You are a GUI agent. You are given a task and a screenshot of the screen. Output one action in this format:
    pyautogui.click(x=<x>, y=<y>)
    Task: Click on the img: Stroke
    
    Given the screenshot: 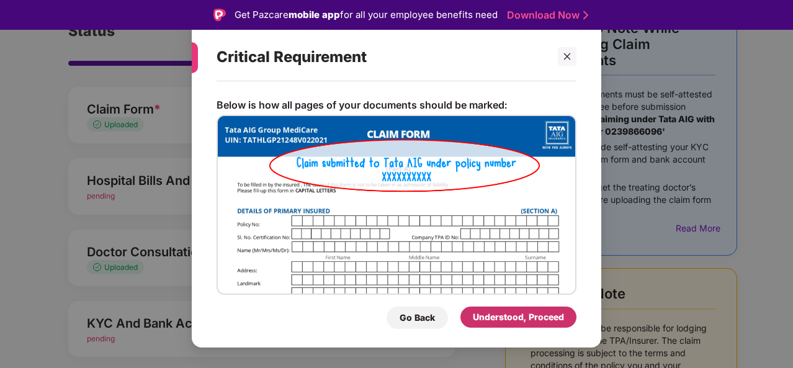 What is the action you would take?
    pyautogui.click(x=586, y=15)
    